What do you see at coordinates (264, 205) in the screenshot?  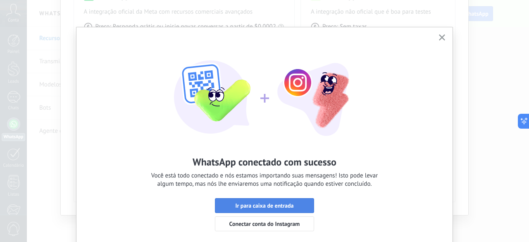 I see `button: Ir para caixa de entrada` at bounding box center [264, 205].